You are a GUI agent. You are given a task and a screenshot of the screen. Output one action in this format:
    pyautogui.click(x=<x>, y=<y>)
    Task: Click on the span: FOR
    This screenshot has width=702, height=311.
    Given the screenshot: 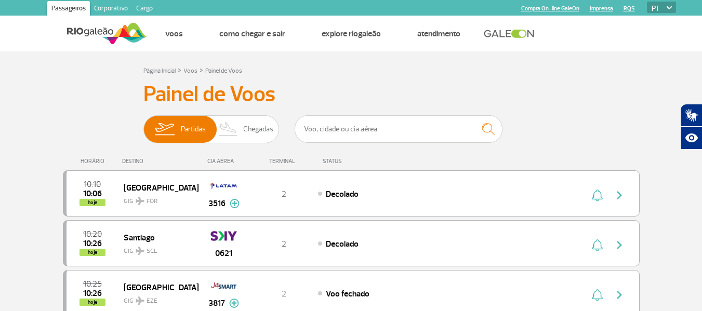 What is the action you would take?
    pyautogui.click(x=152, y=202)
    